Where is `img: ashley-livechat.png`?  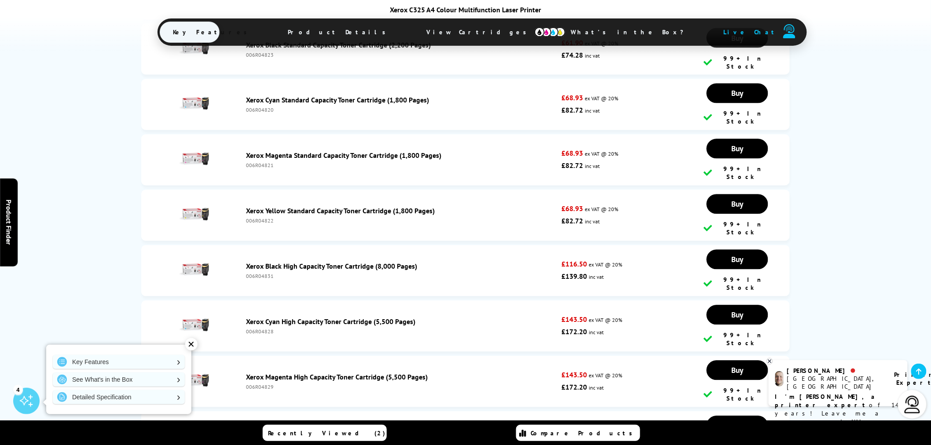
img: ashley-livechat.png is located at coordinates (779, 379).